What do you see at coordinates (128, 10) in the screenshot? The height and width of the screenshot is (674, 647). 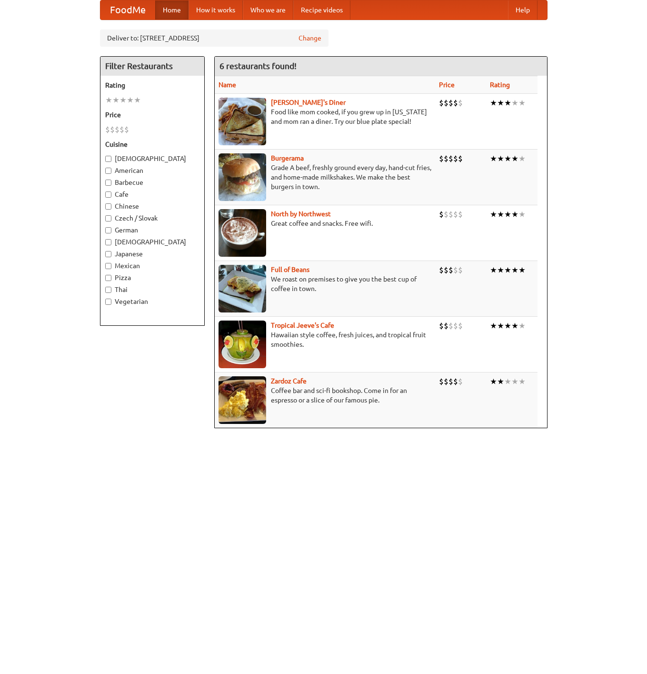 I see `a: FoodMe` at bounding box center [128, 10].